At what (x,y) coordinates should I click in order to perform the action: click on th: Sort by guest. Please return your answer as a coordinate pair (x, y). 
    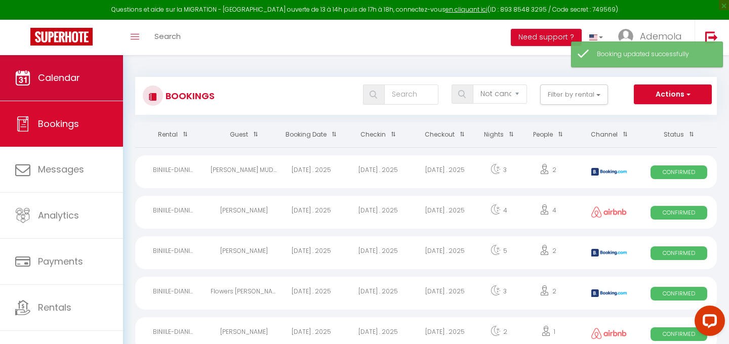
    Looking at the image, I should click on (244, 135).